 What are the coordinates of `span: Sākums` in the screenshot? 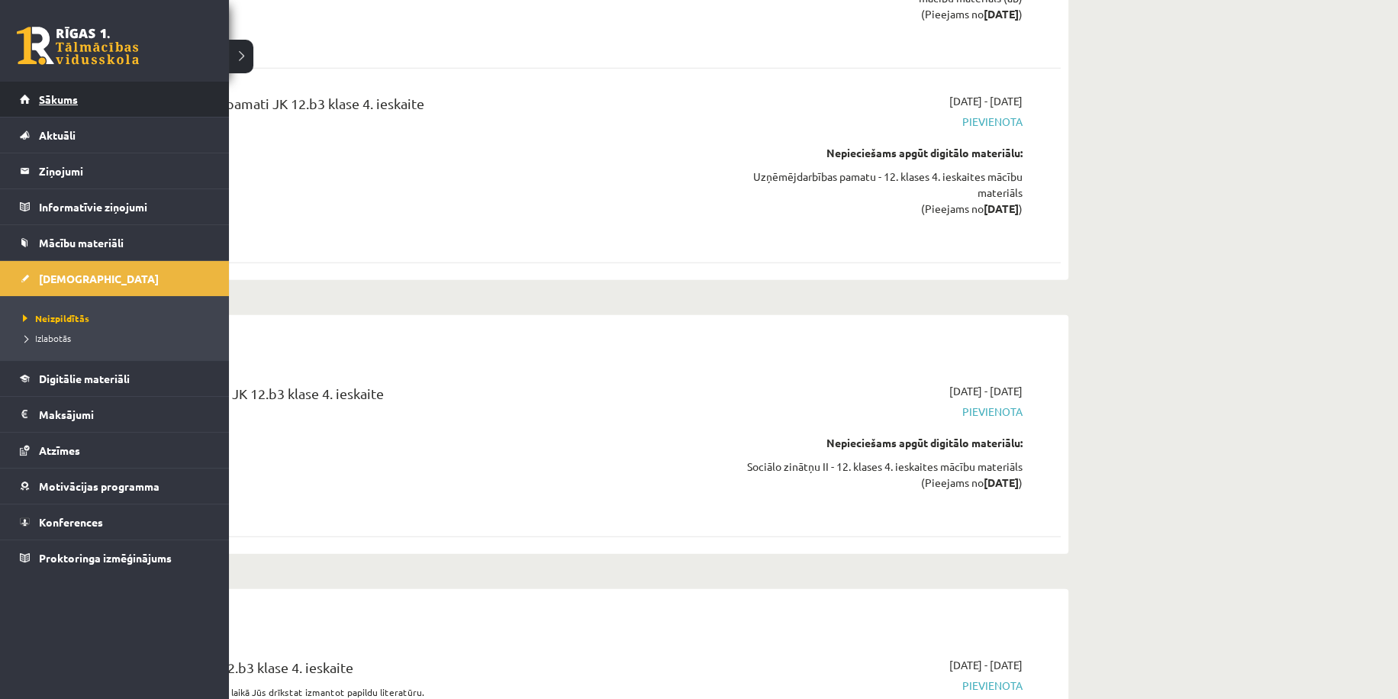 It's located at (58, 99).